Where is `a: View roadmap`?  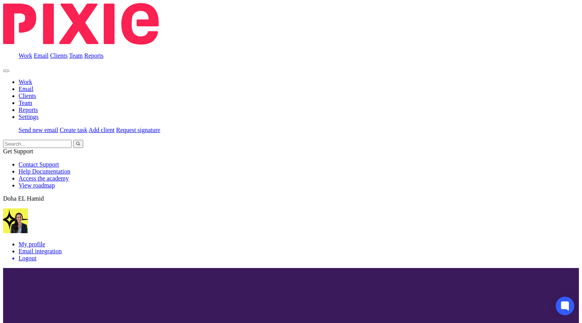 a: View roadmap is located at coordinates (37, 185).